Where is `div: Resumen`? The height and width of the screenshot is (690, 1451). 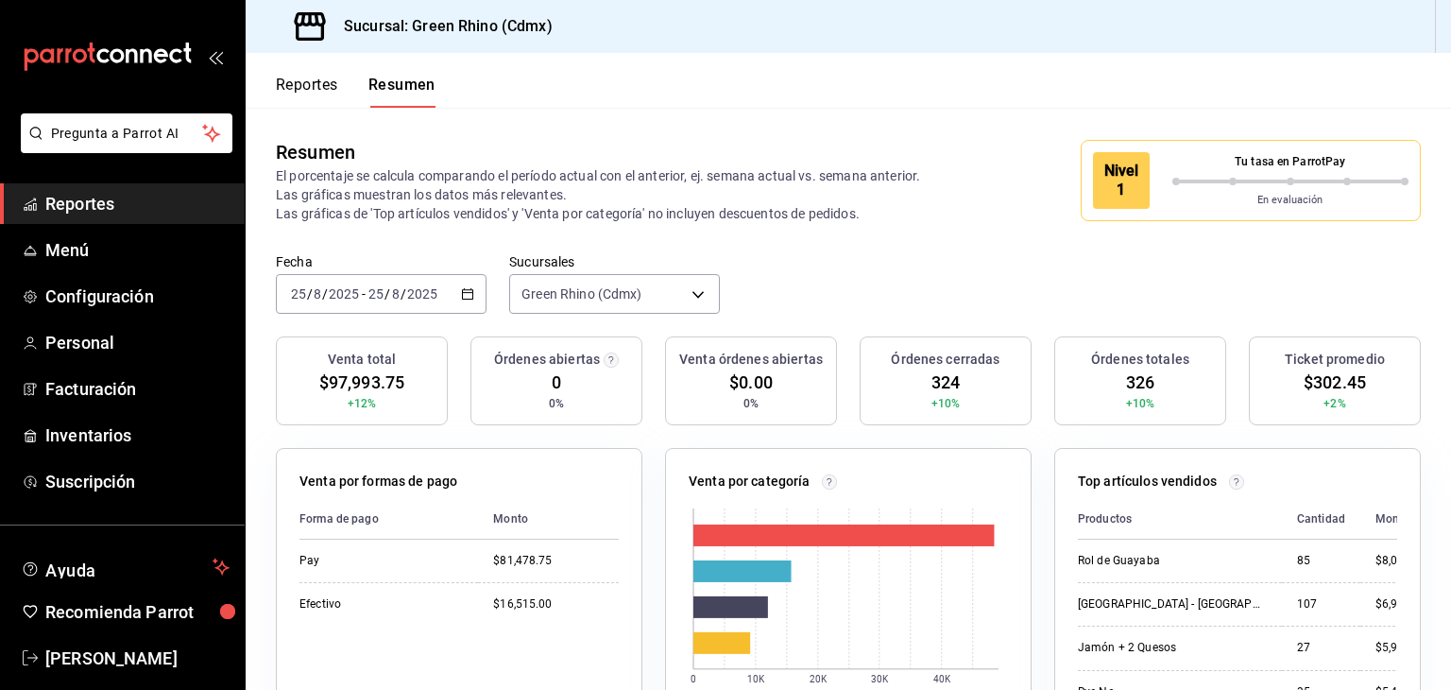
div: Resumen is located at coordinates (316, 152).